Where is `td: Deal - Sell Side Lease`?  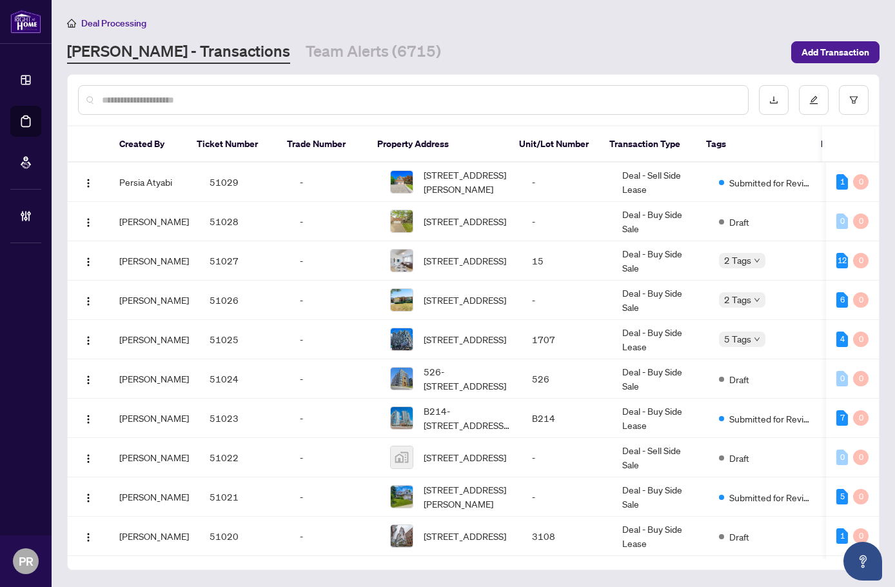
td: Deal - Sell Side Lease is located at coordinates (660, 182).